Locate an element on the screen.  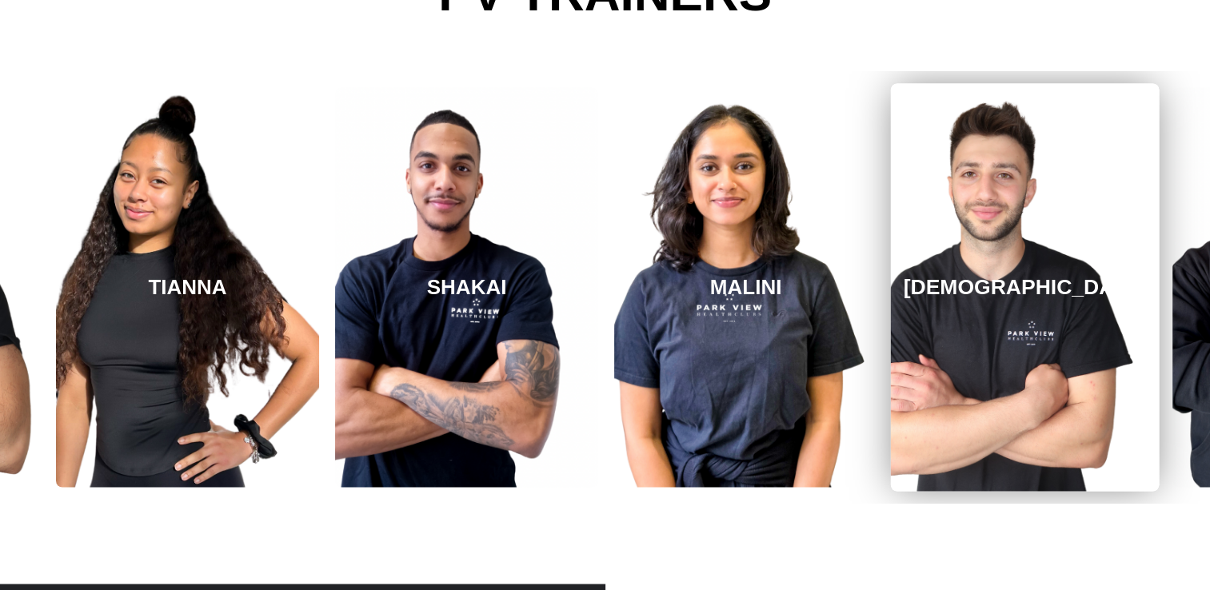
a: MALINI is located at coordinates (745, 287).